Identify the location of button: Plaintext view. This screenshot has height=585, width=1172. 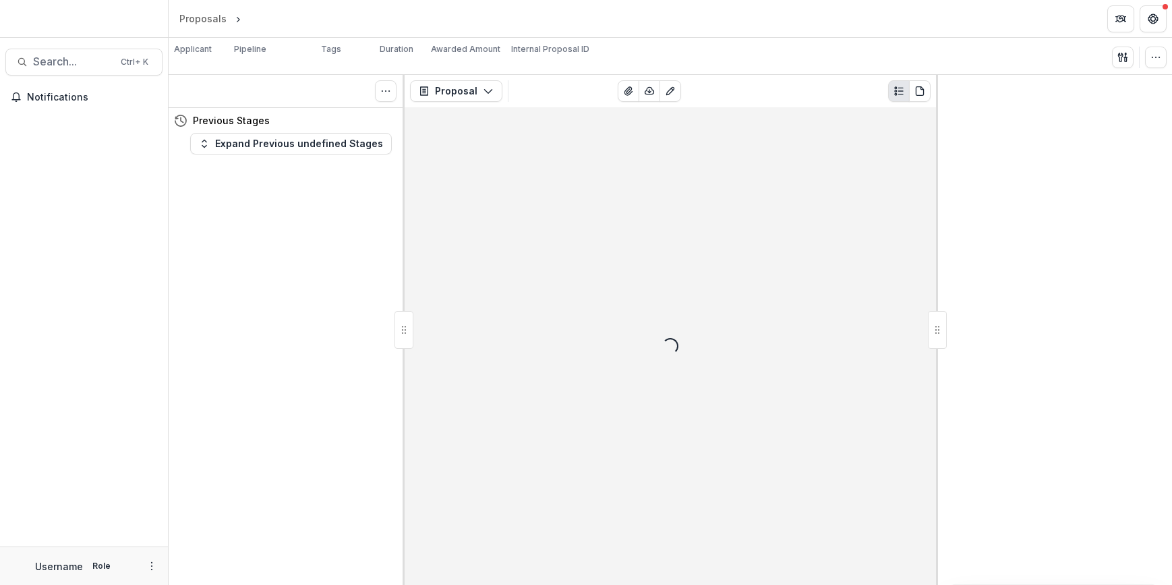
(899, 91).